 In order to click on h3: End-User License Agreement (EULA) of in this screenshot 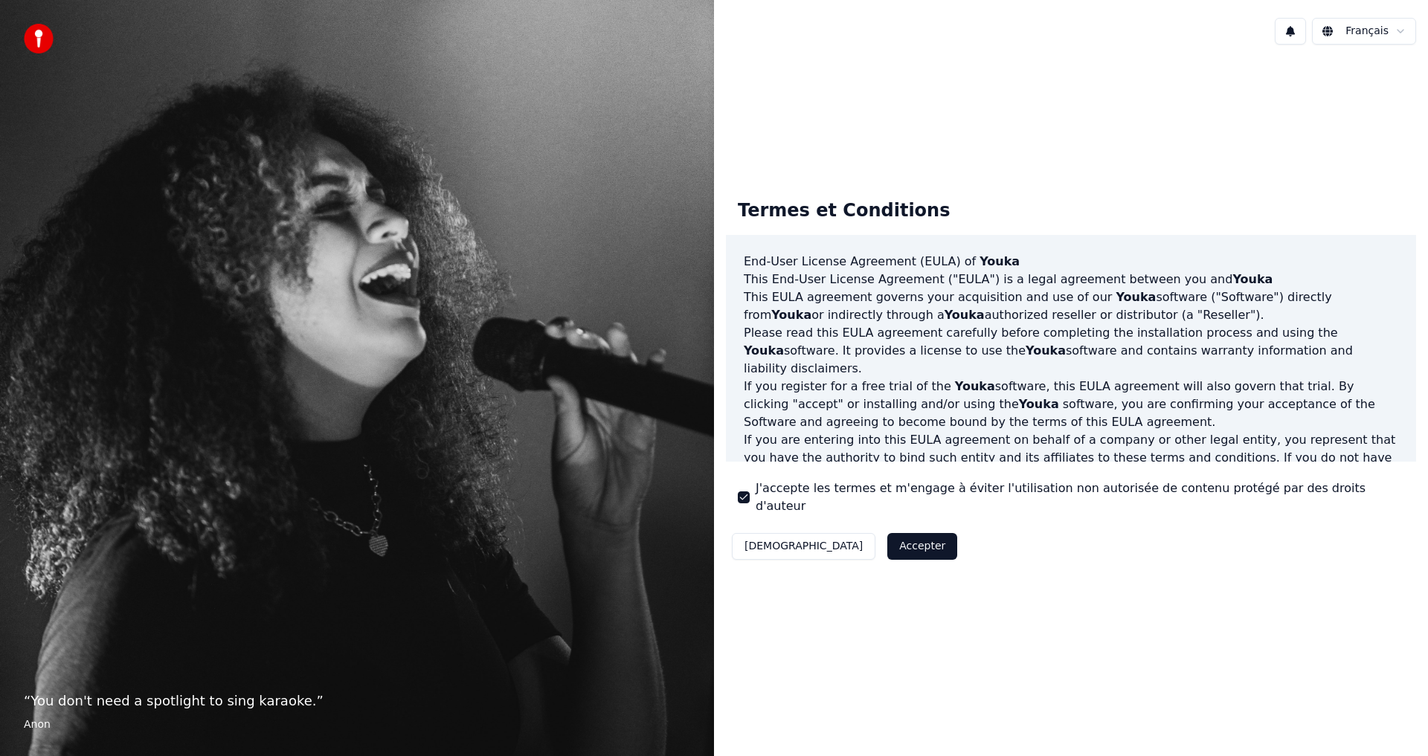, I will do `click(1071, 262)`.